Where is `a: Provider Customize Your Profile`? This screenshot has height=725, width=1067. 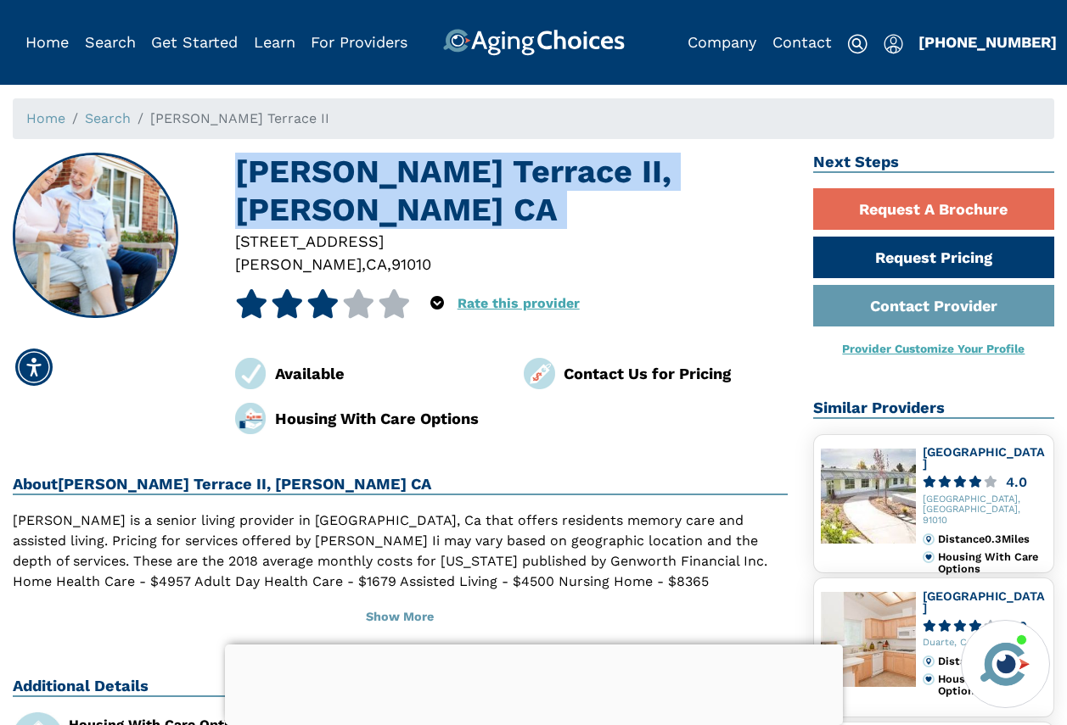 a: Provider Customize Your Profile is located at coordinates (933, 349).